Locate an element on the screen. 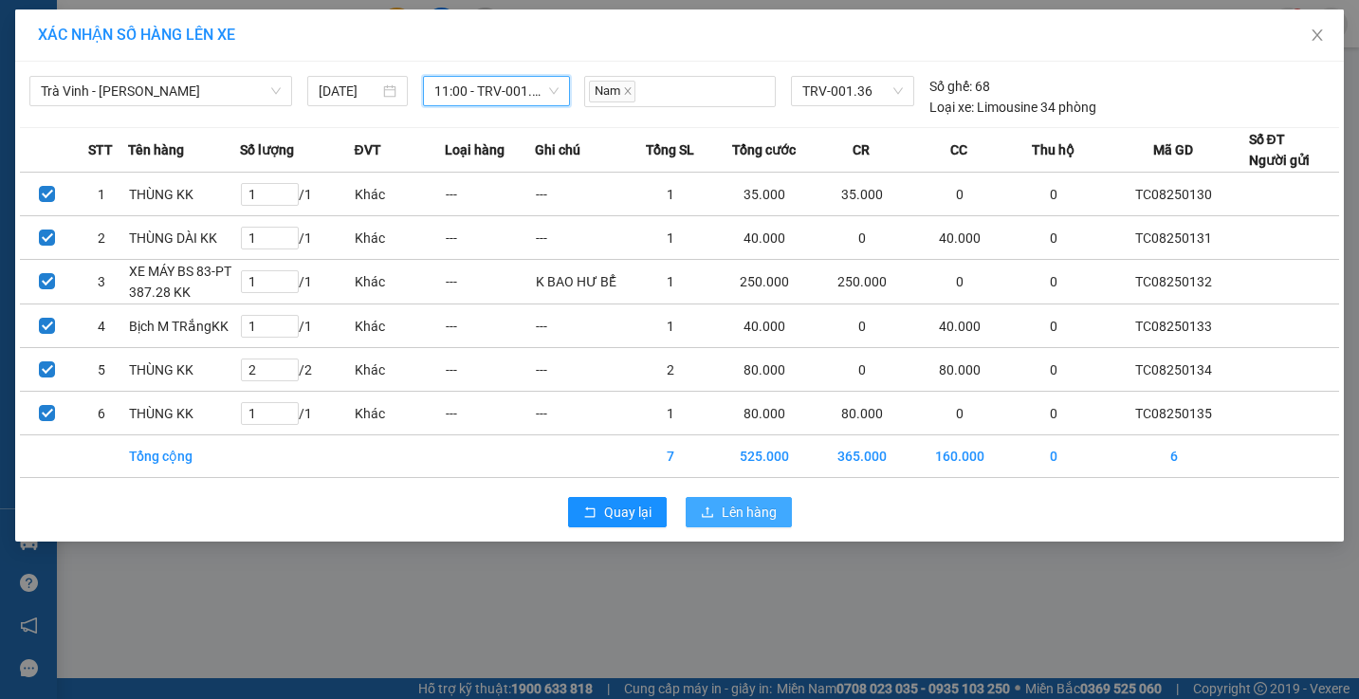 Image resolution: width=1359 pixels, height=699 pixels. td: 365.000 is located at coordinates (861, 456).